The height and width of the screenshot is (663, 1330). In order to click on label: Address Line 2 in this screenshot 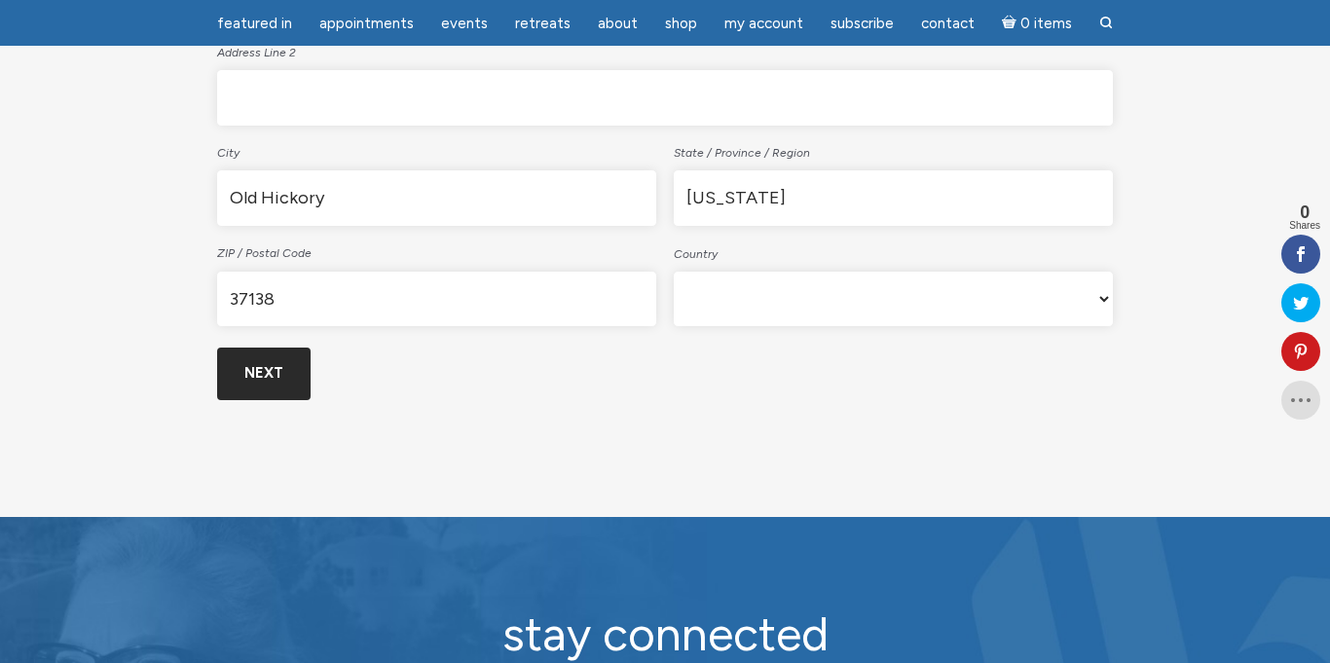, I will do `click(665, 51)`.